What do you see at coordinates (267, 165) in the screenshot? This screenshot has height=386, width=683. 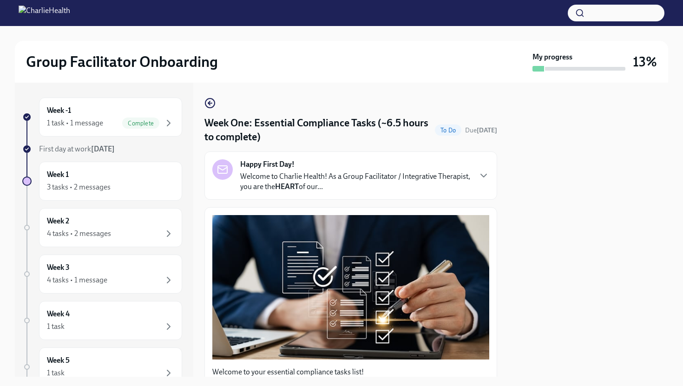 I see `strong: Happy First Day!` at bounding box center [267, 165].